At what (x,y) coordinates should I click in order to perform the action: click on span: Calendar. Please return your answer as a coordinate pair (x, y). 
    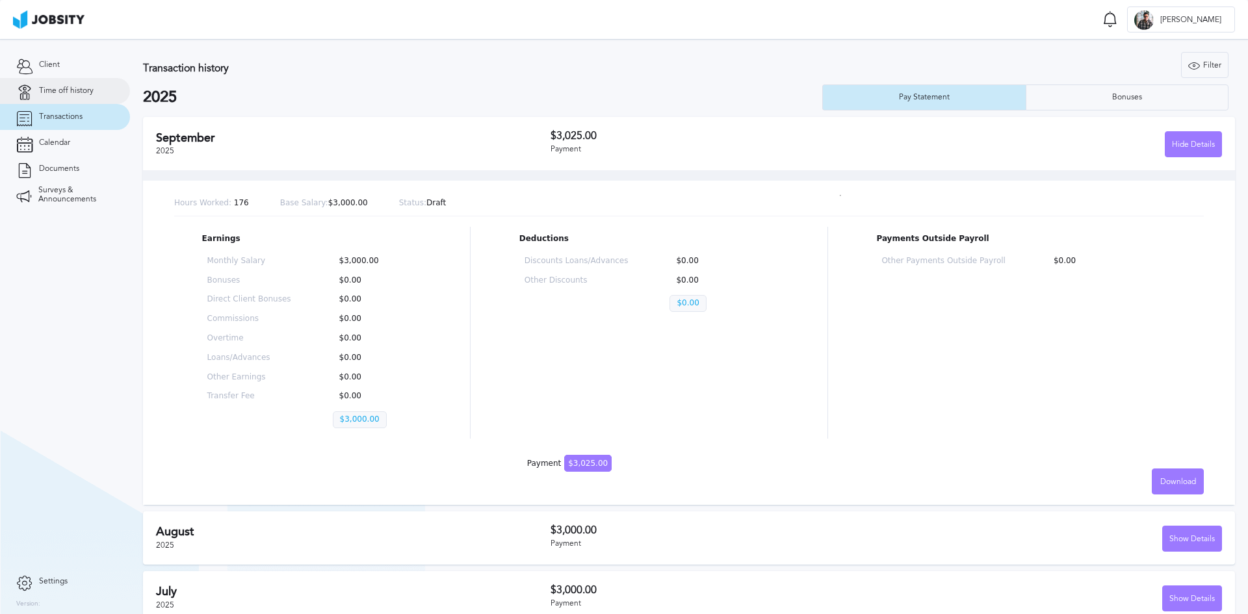
    Looking at the image, I should click on (55, 143).